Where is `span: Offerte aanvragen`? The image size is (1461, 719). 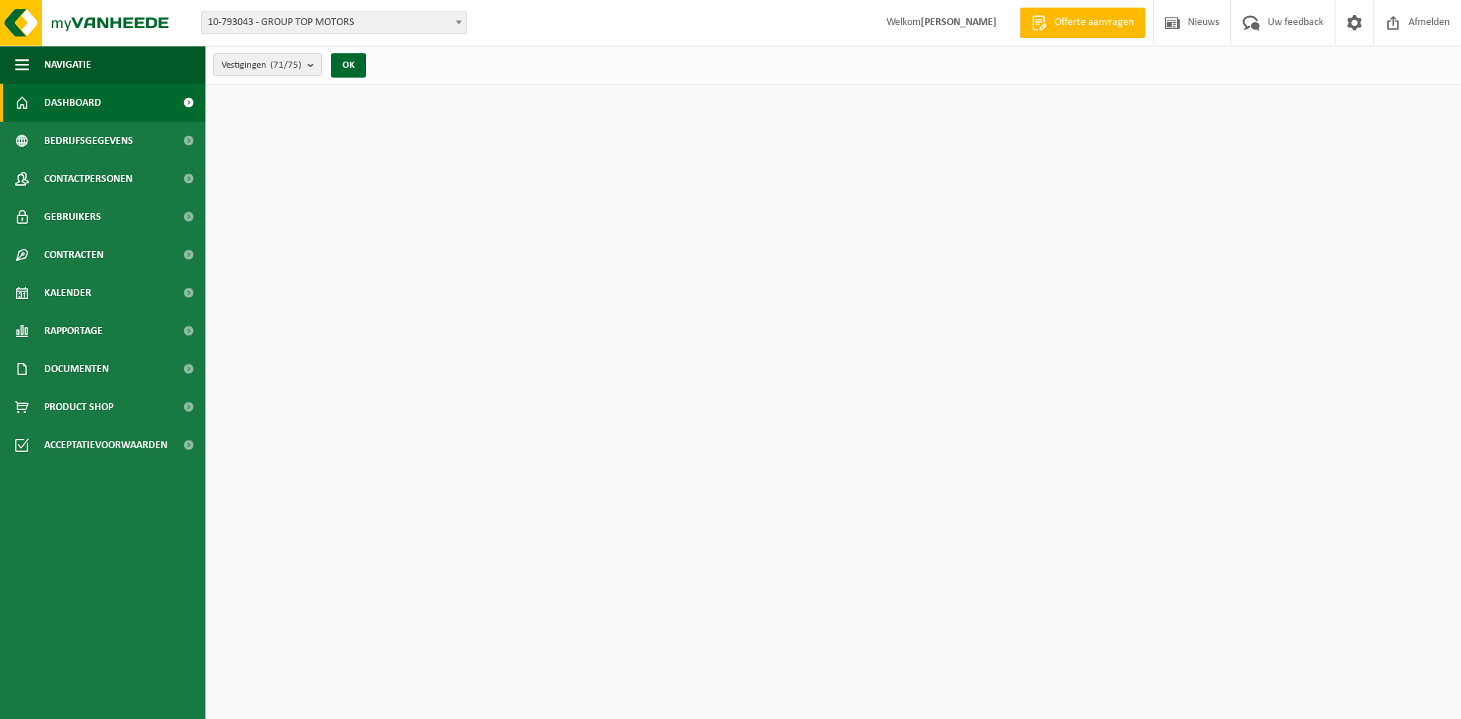 span: Offerte aanvragen is located at coordinates (1094, 23).